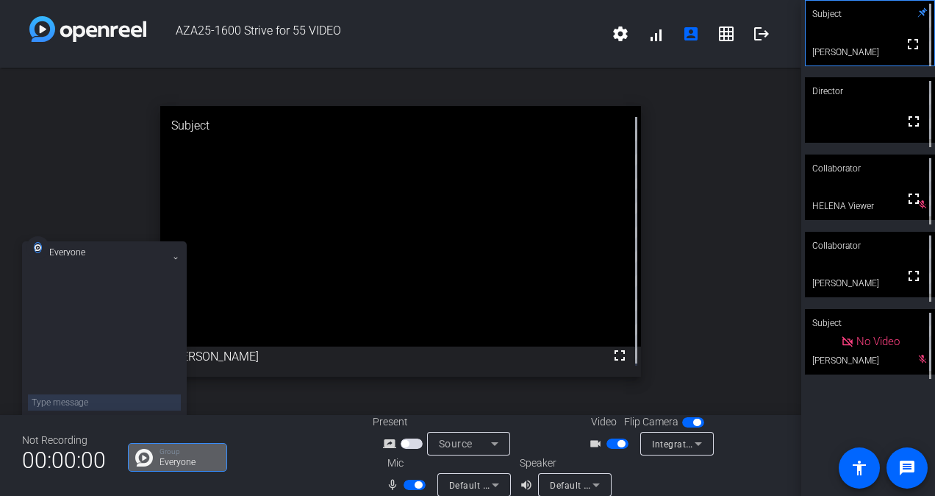  What do you see at coordinates (446, 421) in the screenshot?
I see `div: Present` at bounding box center [446, 421].